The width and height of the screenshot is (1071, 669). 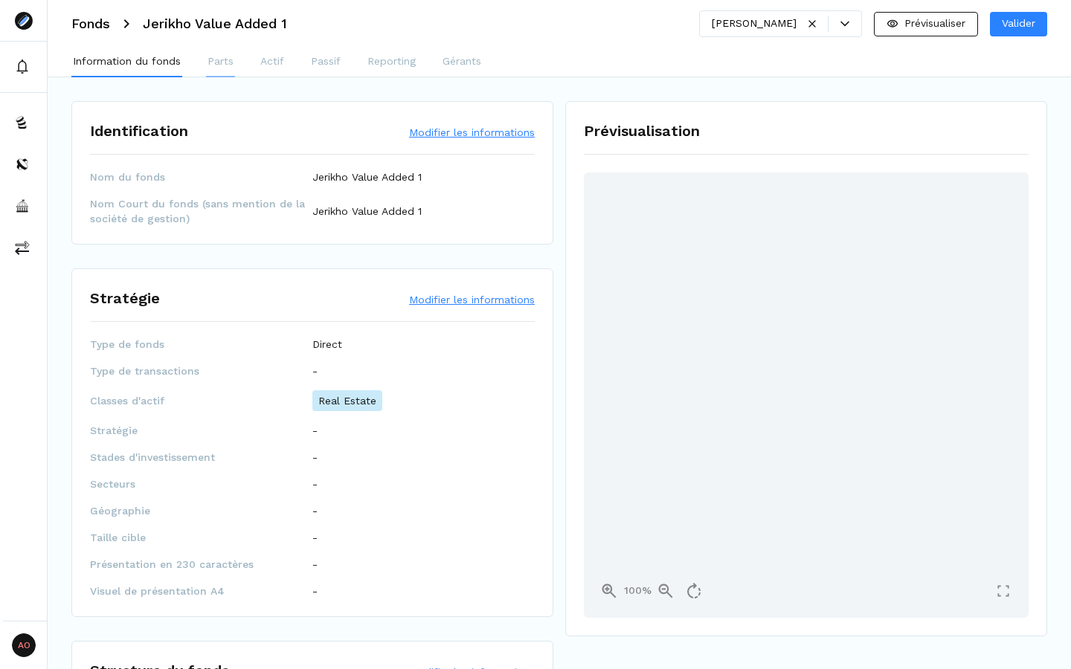 I want to click on span: Géographie, so click(x=201, y=511).